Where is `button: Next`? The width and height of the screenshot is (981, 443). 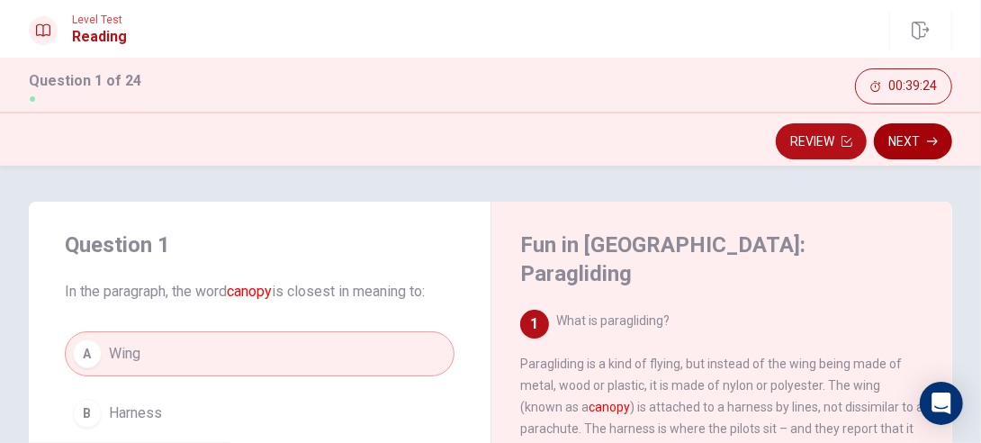 button: Next is located at coordinates (912, 141).